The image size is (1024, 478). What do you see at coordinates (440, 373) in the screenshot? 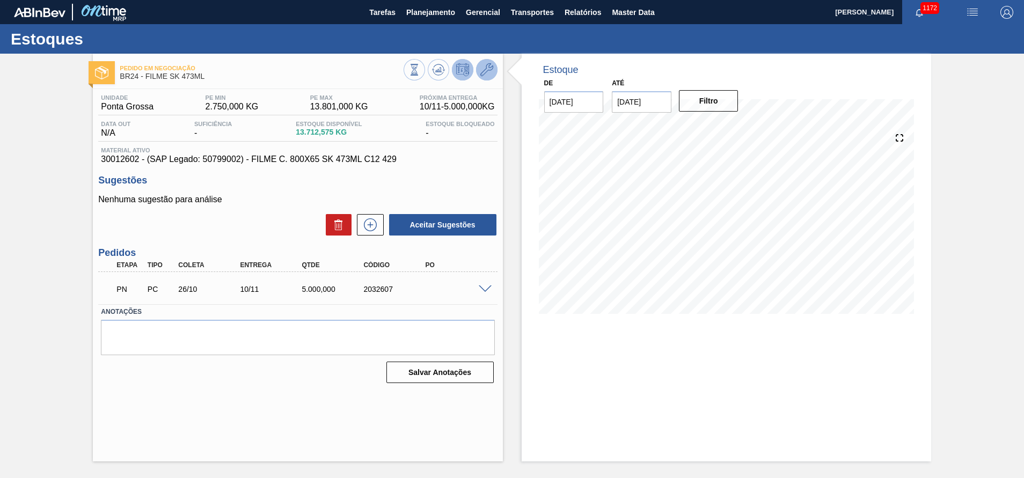
I see `button: Salvar Anotações` at bounding box center [440, 373].